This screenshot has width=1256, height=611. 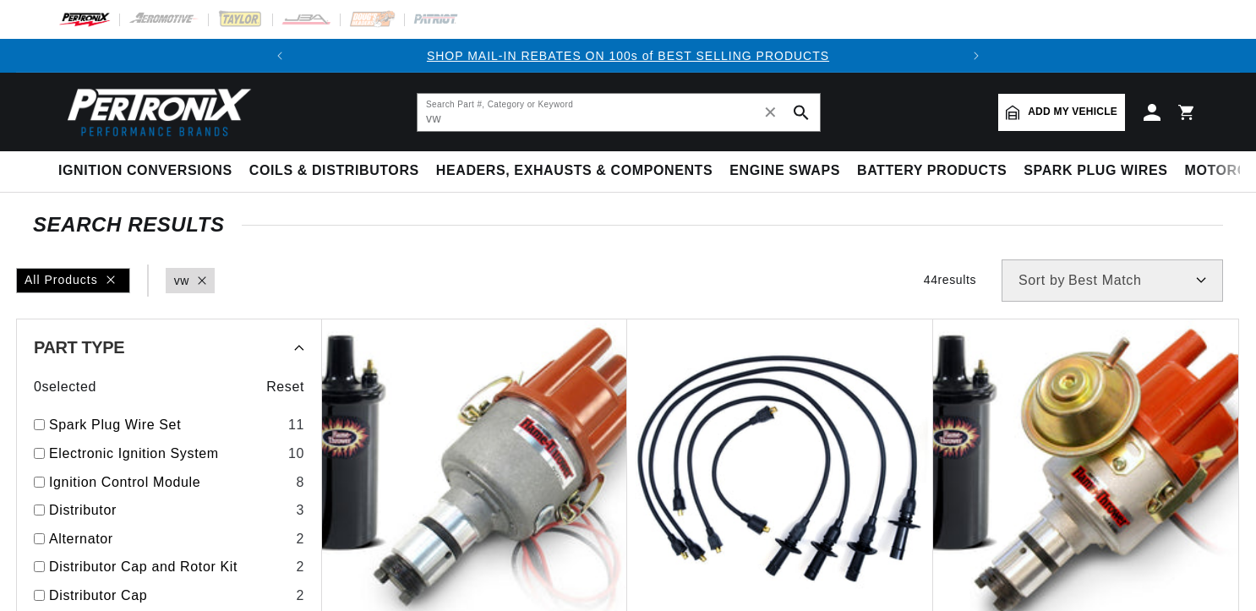 What do you see at coordinates (784, 171) in the screenshot?
I see `summary: Engine Swaps` at bounding box center [784, 171].